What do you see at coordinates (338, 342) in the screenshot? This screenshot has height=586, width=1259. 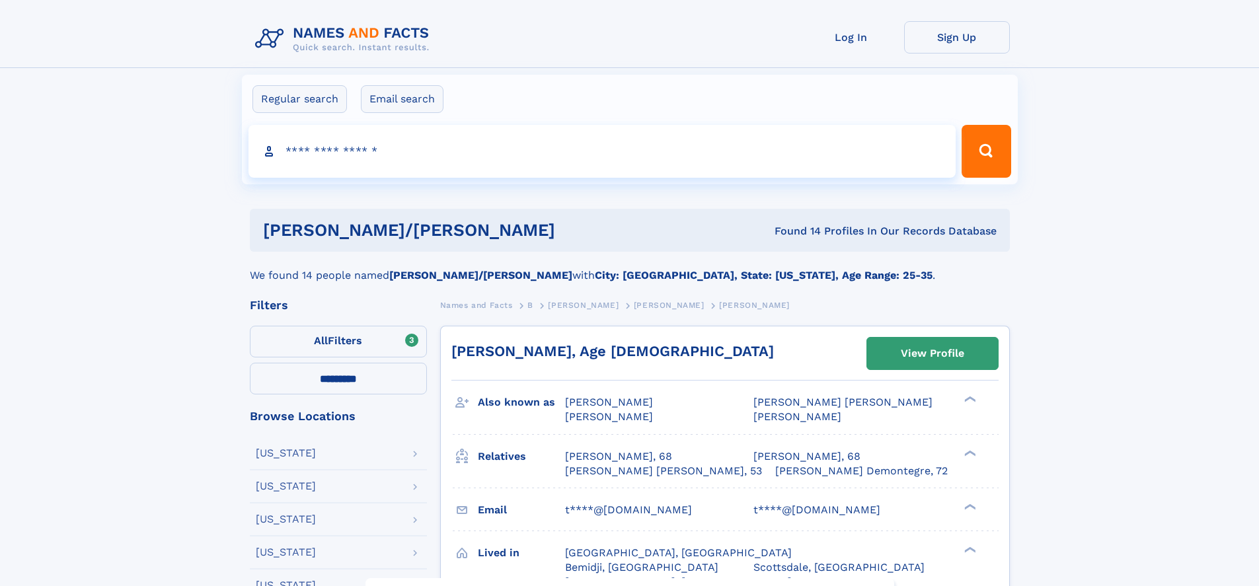 I see `label: Filters` at bounding box center [338, 342].